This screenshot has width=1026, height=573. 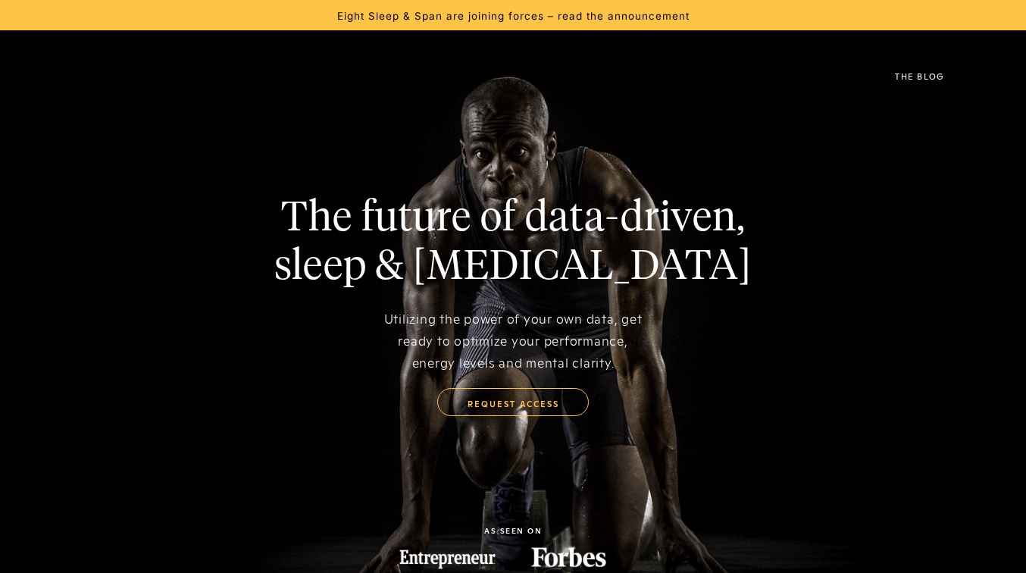 I want to click on div: as seen on, so click(x=513, y=530).